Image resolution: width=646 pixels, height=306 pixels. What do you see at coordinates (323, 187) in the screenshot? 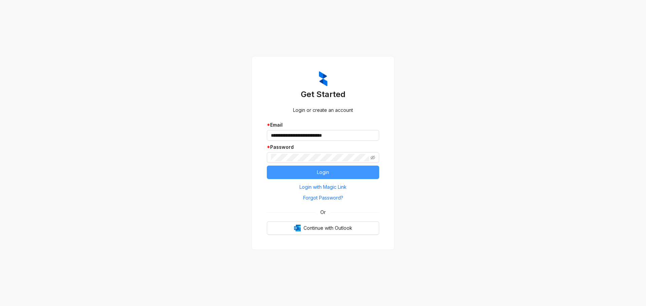
I see `button: Login with Magic Link` at bounding box center [323, 187].